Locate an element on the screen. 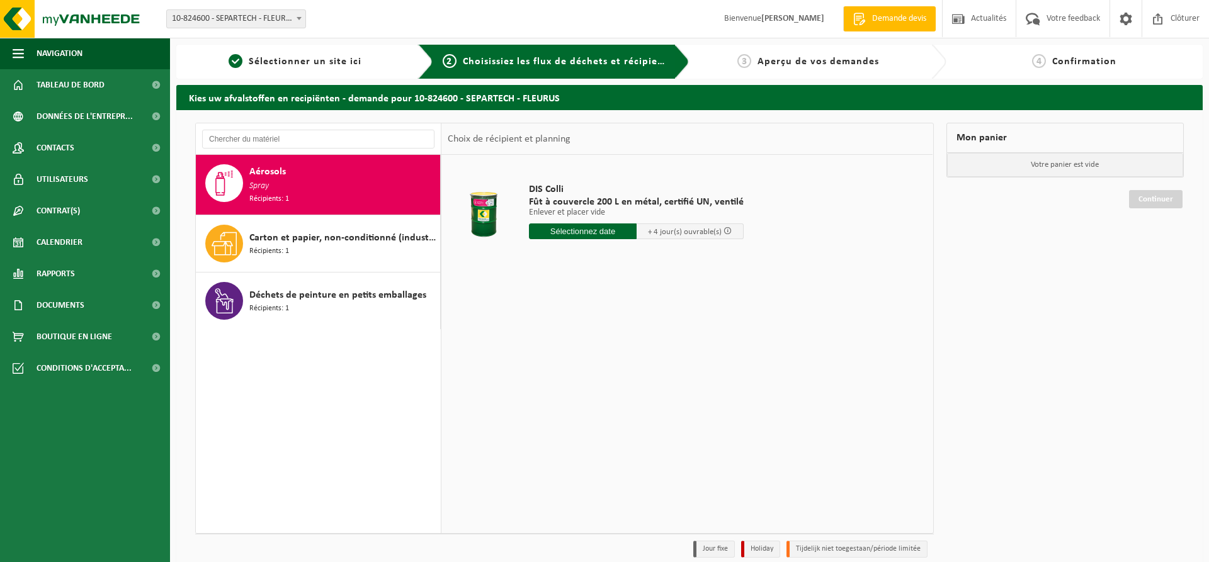 The image size is (1209, 562). span: Contacts is located at coordinates (55, 148).